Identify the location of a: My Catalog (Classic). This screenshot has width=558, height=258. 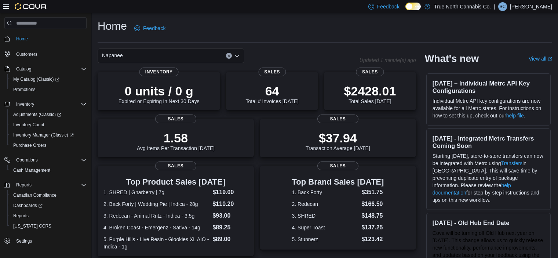
(48, 79).